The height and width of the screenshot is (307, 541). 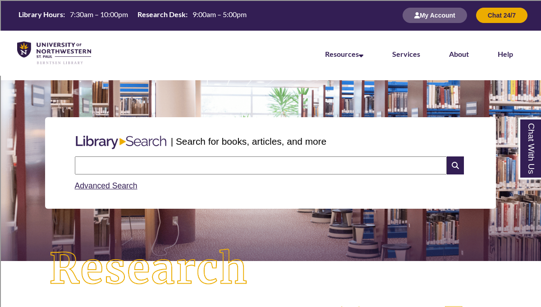 I want to click on a: Resources, so click(x=344, y=54).